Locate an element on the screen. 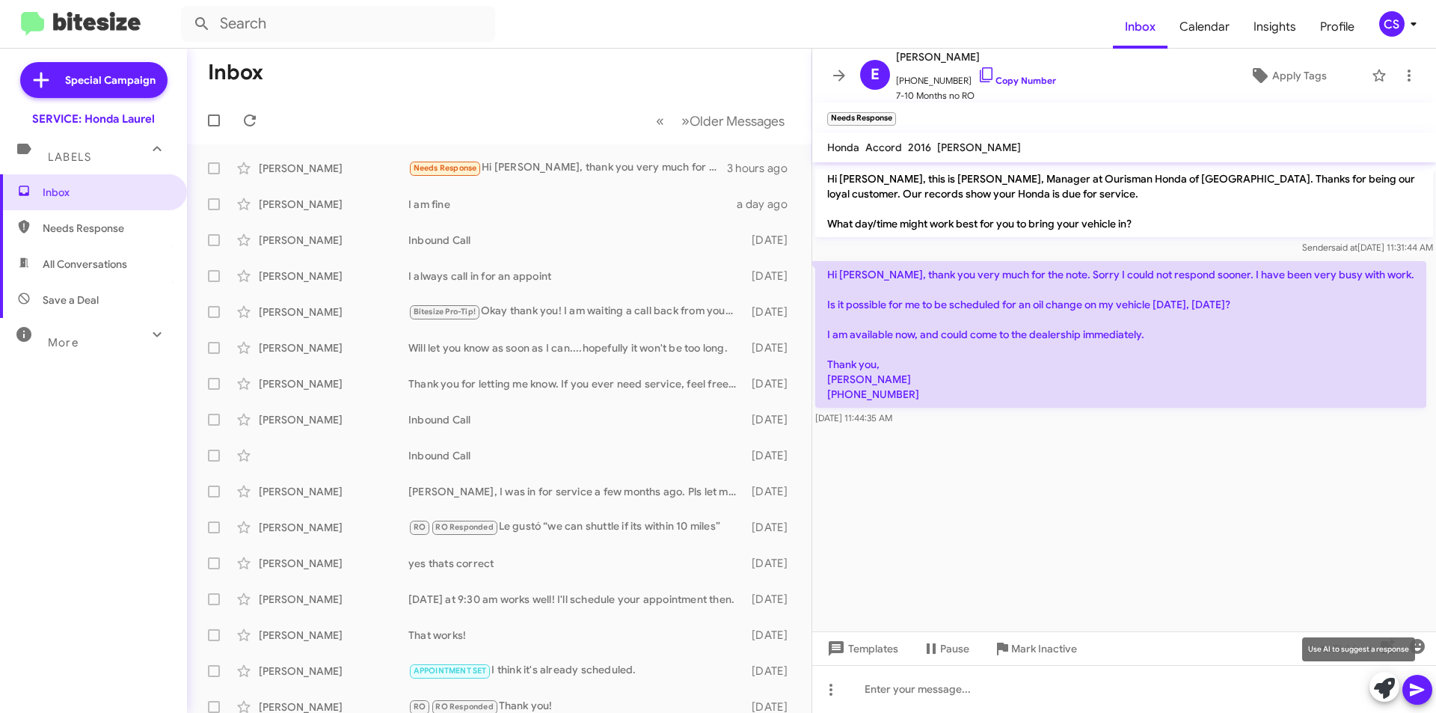 This screenshot has height=713, width=1436. div: I think it's already scheduled. is located at coordinates (576, 670).